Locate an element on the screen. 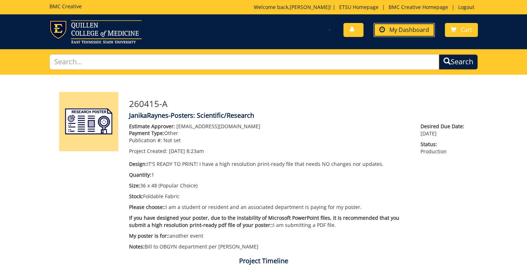 This screenshot has width=527, height=265. a: Logout is located at coordinates (466, 7).